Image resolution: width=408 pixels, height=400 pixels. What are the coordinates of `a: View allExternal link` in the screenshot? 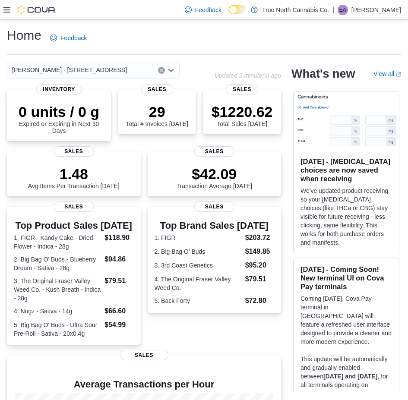 It's located at (387, 74).